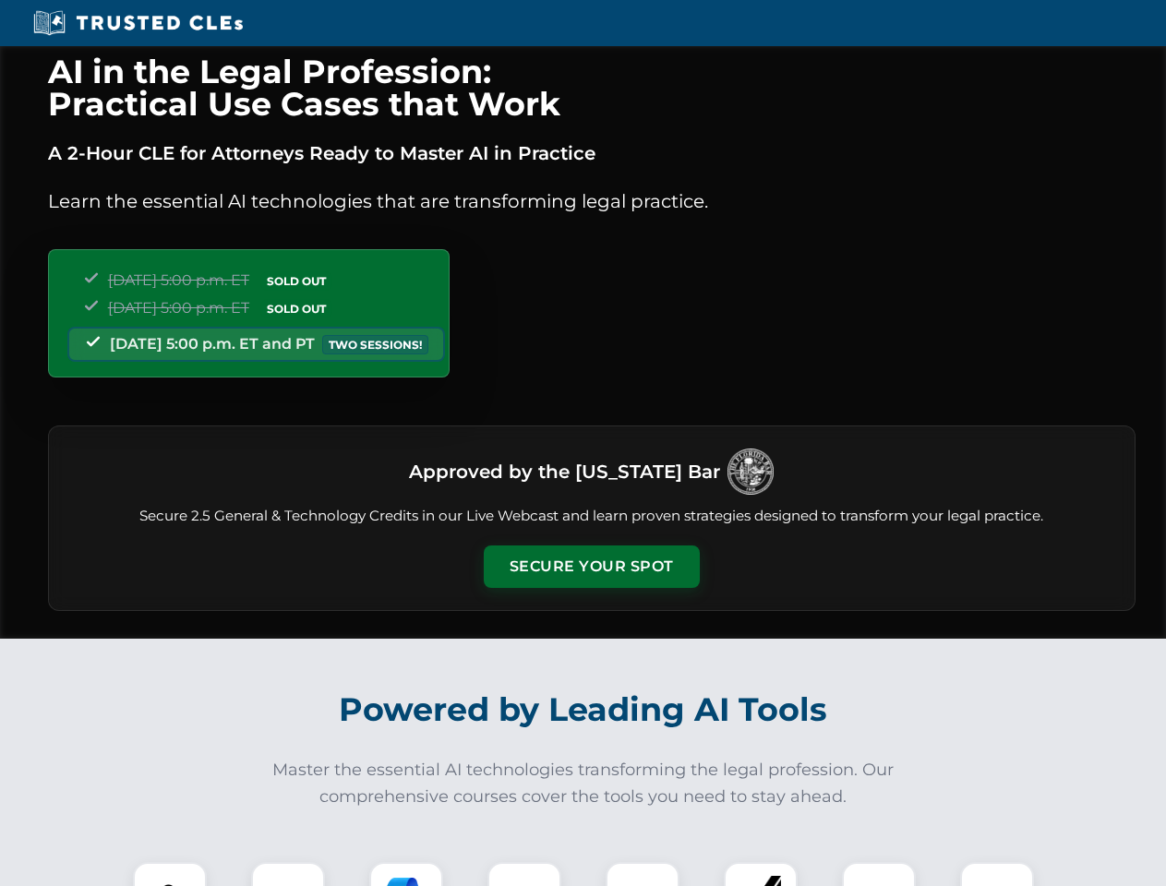 The image size is (1166, 886). Describe the element at coordinates (592, 88) in the screenshot. I see `h1: AI in the Legal Profession: Practical Use Cases that Work` at that location.